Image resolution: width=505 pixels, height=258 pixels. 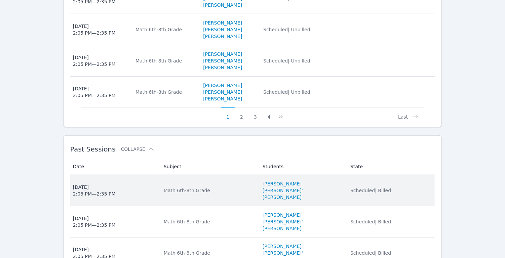 I want to click on th: Date, so click(x=115, y=167).